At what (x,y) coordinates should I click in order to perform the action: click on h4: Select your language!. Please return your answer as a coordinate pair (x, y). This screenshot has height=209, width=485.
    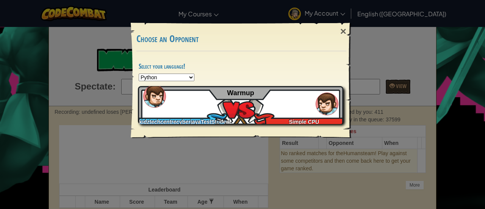
    Looking at the image, I should click on (241, 66).